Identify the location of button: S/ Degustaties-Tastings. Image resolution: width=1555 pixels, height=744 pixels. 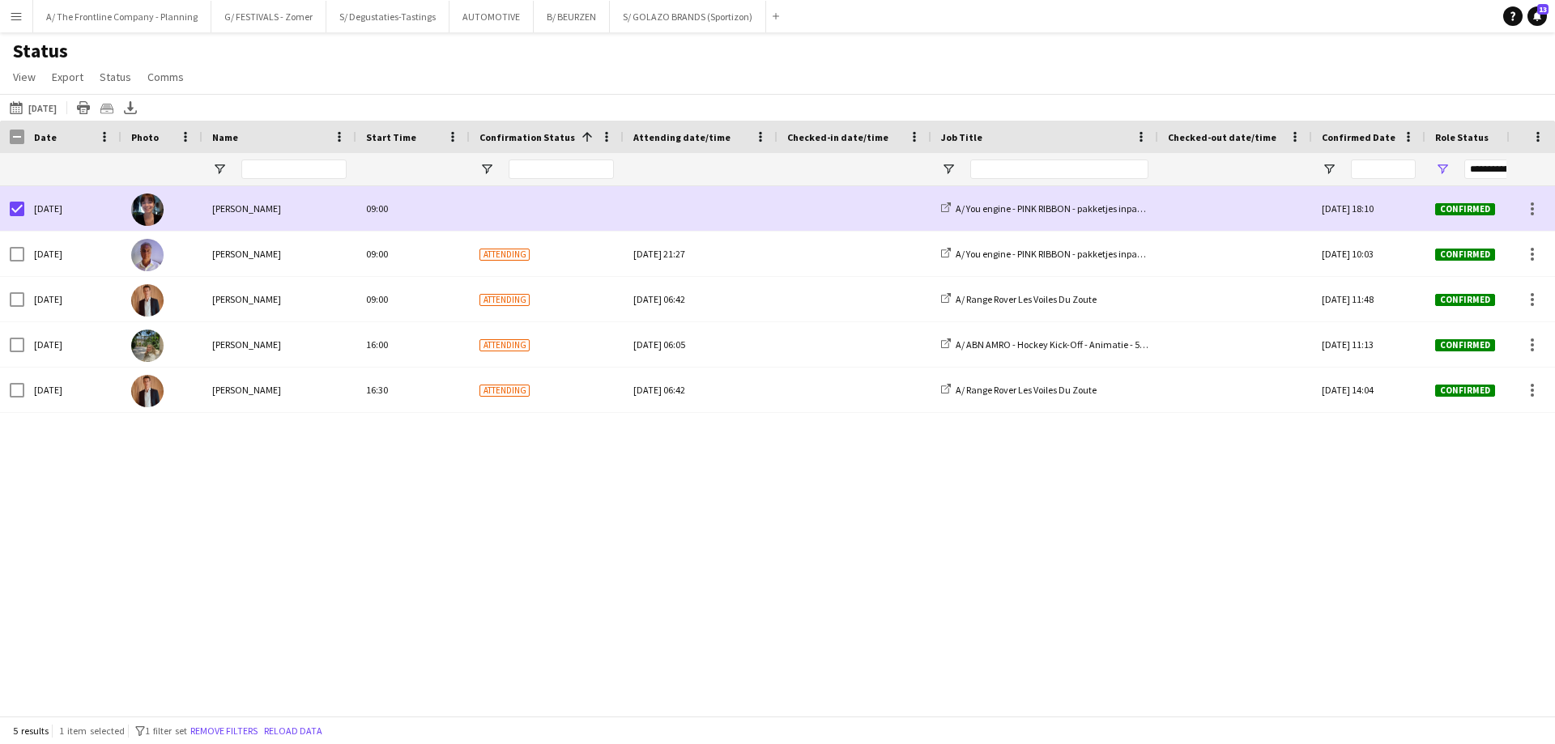
(388, 16).